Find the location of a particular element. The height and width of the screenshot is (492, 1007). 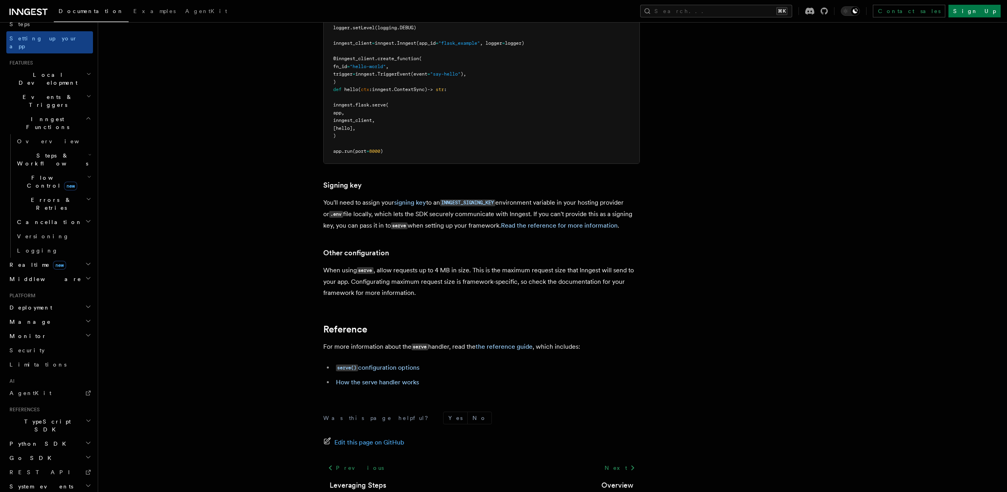

span: logging is located at coordinates (362, 20).